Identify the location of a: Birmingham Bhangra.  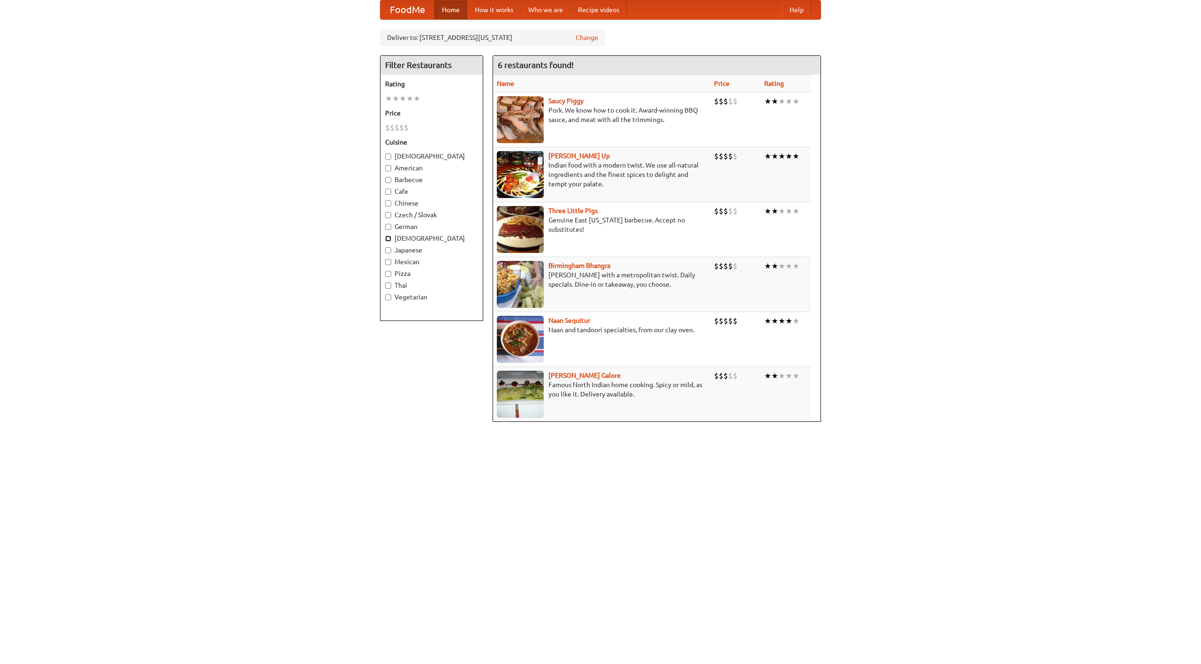
(579, 266).